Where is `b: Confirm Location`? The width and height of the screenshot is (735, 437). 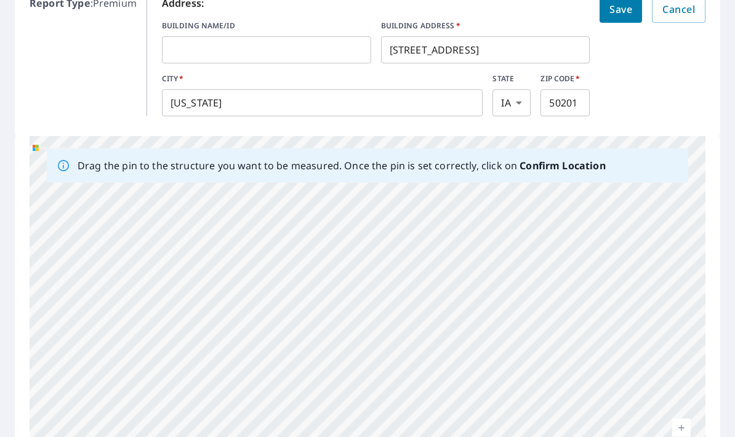 b: Confirm Location is located at coordinates (562, 166).